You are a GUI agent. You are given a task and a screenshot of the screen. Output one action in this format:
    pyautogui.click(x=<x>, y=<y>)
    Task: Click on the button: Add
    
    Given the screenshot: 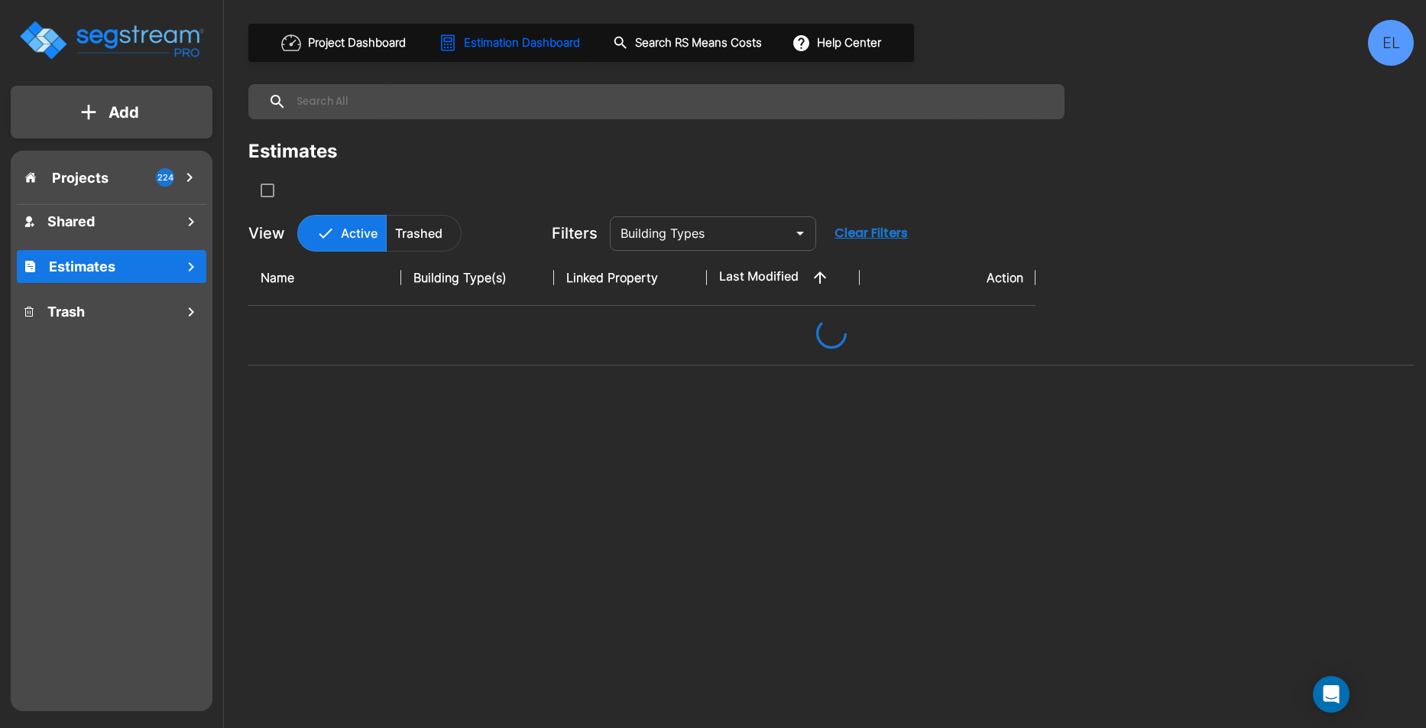 What is the action you would take?
    pyautogui.click(x=112, y=112)
    